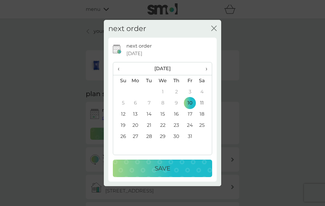 This screenshot has height=206, width=325. Describe the element at coordinates (190, 103) in the screenshot. I see `td: 10` at that location.